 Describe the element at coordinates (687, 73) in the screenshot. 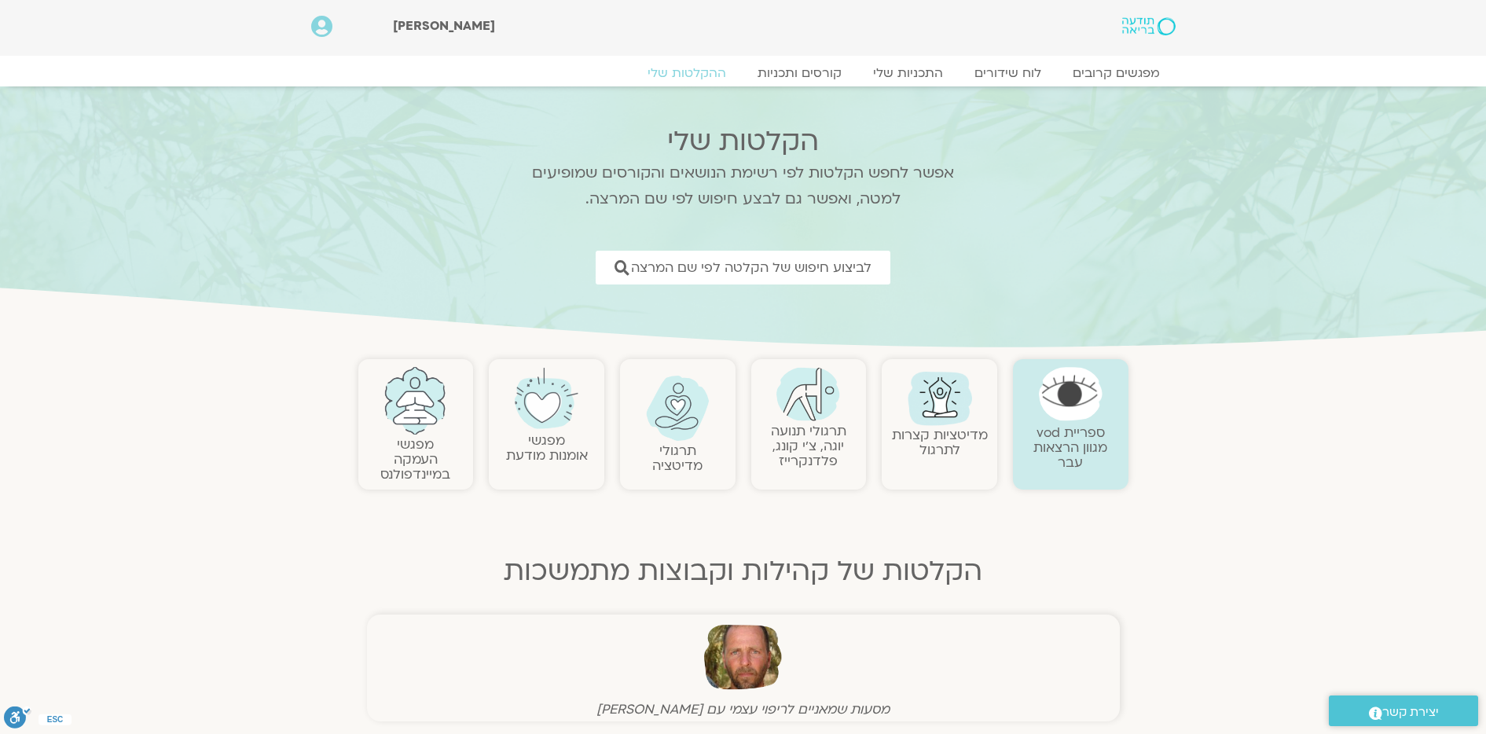

I see `a: ההקלטות שלי` at that location.